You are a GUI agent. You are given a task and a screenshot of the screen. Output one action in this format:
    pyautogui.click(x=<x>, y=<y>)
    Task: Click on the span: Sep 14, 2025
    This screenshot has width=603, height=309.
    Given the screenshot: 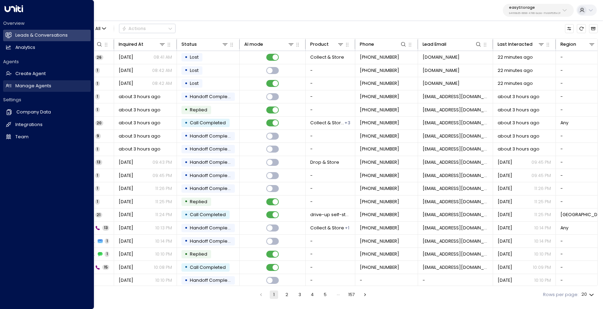 What is the action you would take?
    pyautogui.click(x=126, y=83)
    